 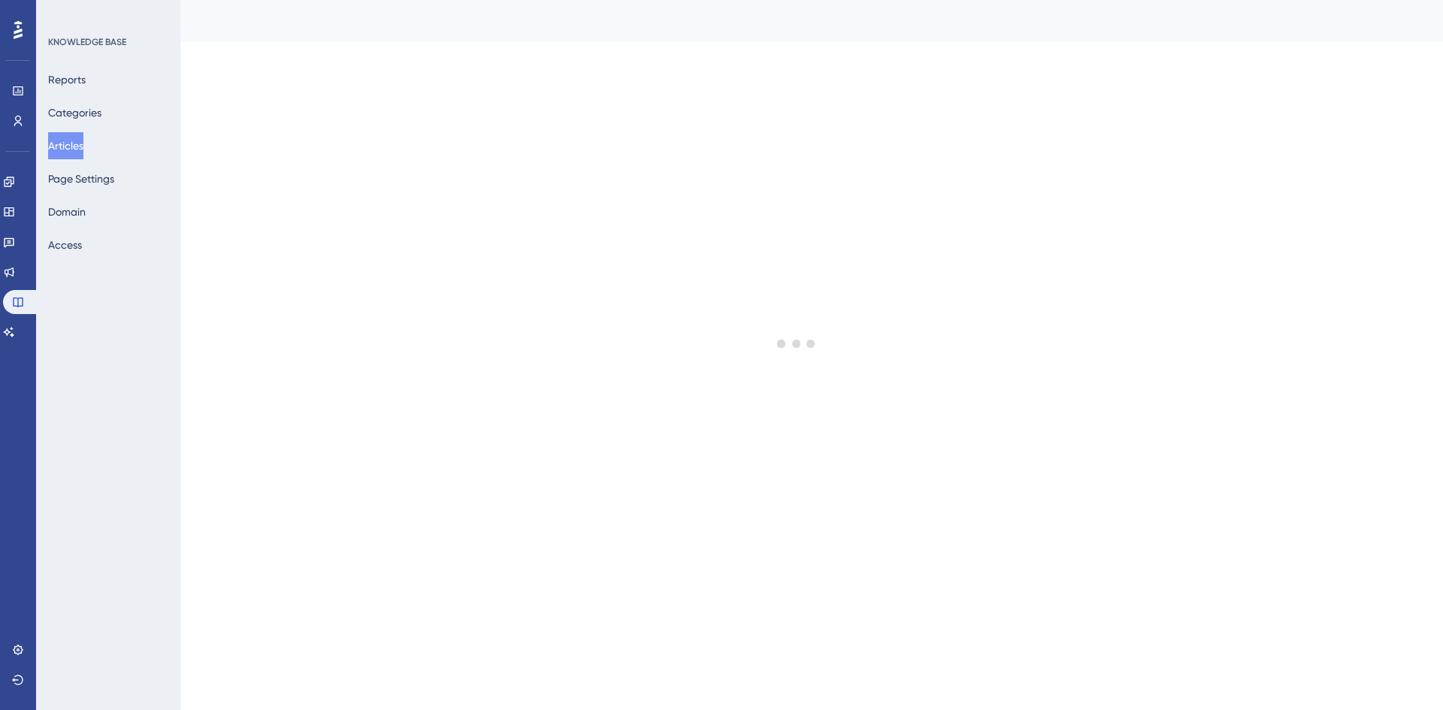 I want to click on div: KNOWLEDGE BASE, so click(x=87, y=42).